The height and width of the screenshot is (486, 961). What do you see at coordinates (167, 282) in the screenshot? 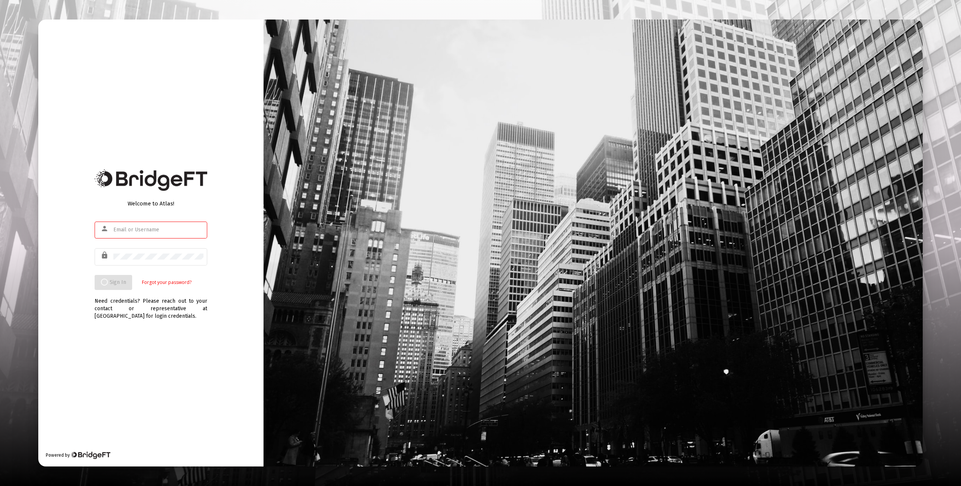
I see `a: Forgot your password?` at bounding box center [167, 282].